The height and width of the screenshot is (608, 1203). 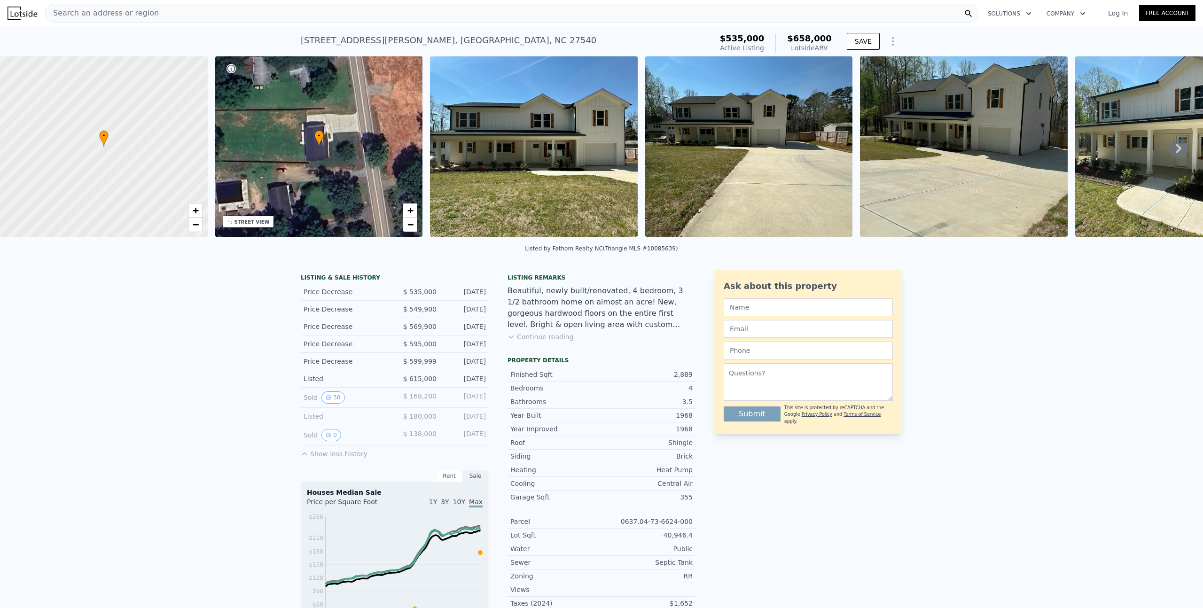 What do you see at coordinates (556, 590) in the screenshot?
I see `div: Views` at bounding box center [556, 590].